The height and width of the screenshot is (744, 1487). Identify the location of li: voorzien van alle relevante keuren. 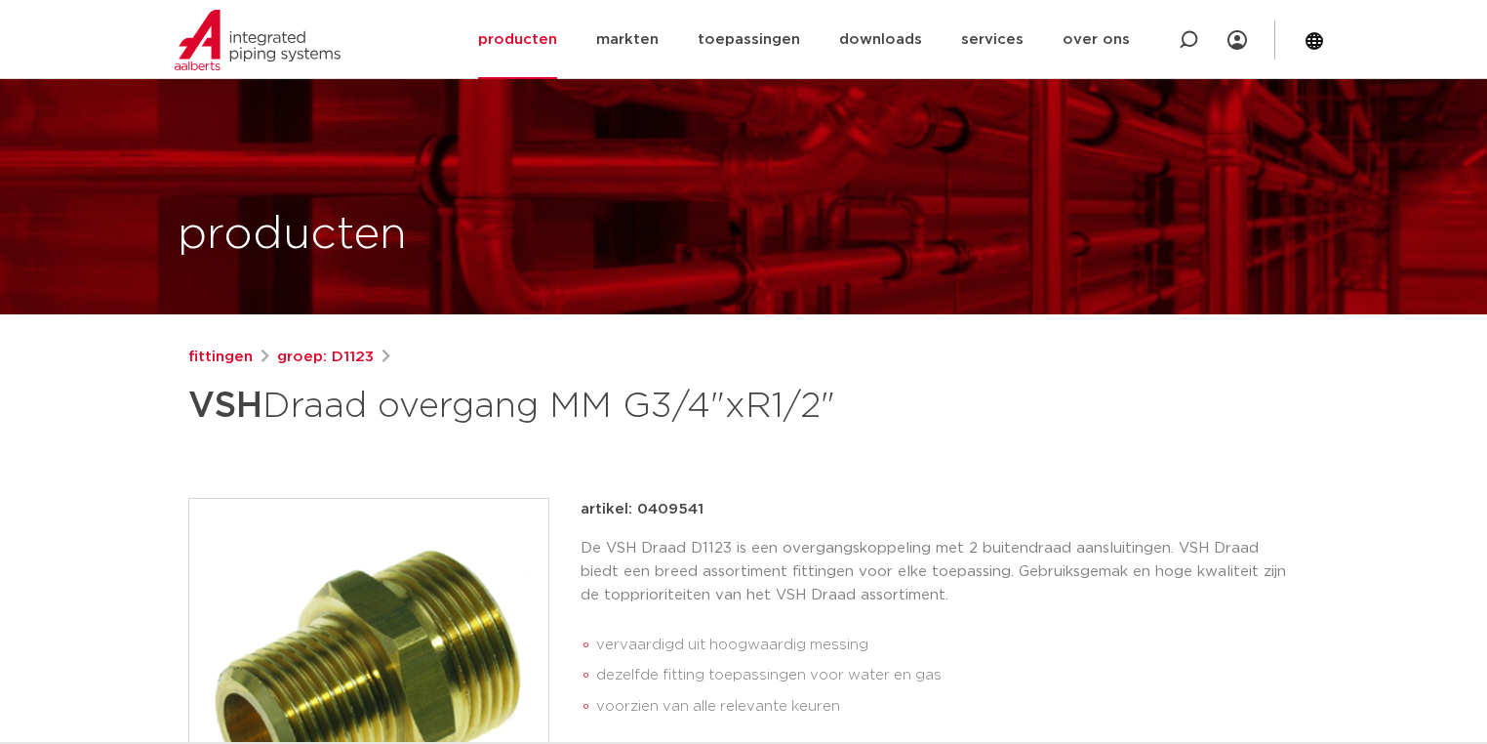
(948, 707).